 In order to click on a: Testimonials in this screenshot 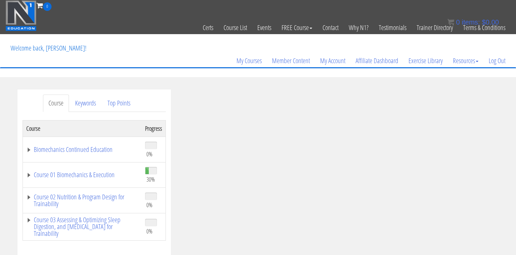, I will do `click(393, 28)`.